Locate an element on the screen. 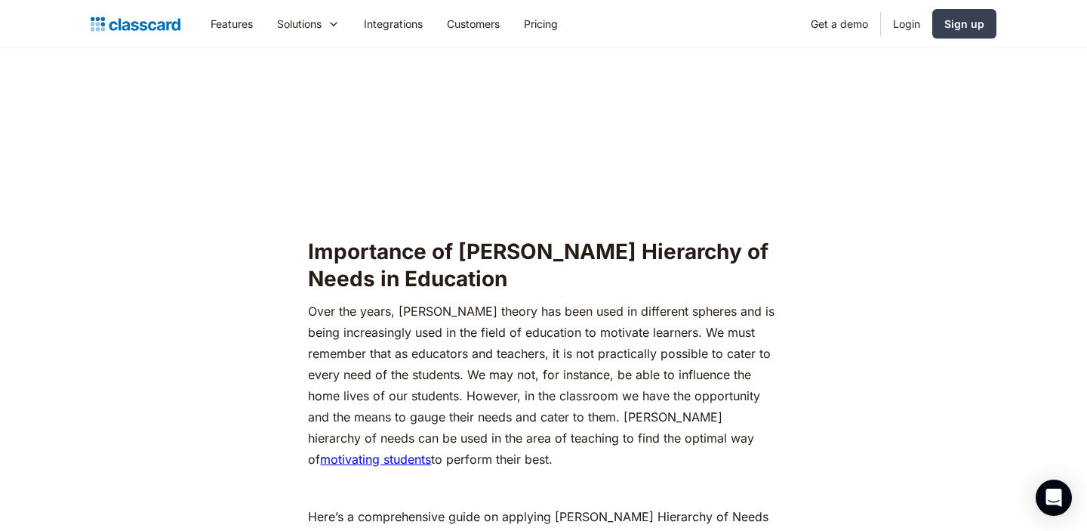 The image size is (1087, 531). a: Login is located at coordinates (907, 23).